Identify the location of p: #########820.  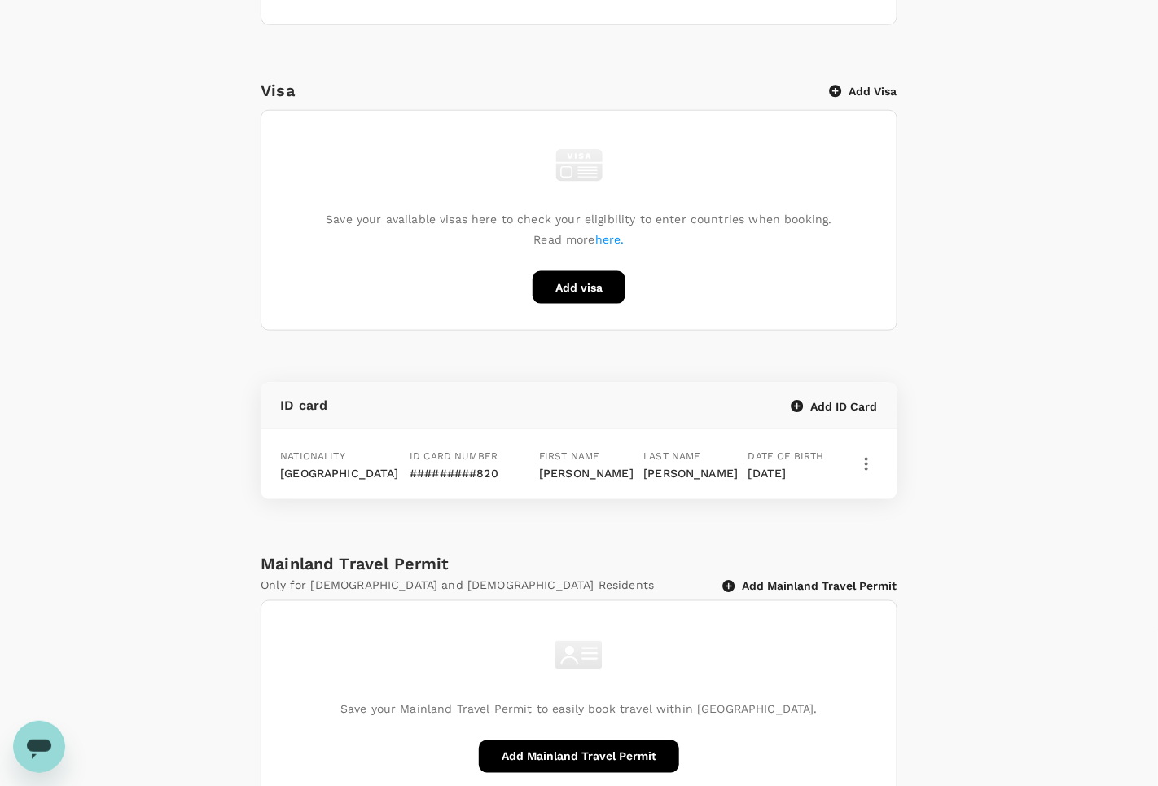
(471, 473).